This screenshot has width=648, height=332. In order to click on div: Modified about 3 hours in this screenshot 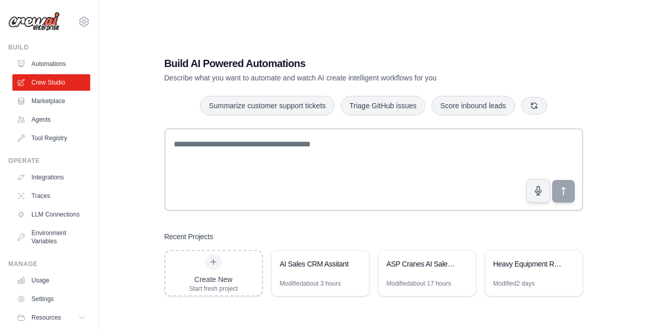, I will do `click(310, 283)`.